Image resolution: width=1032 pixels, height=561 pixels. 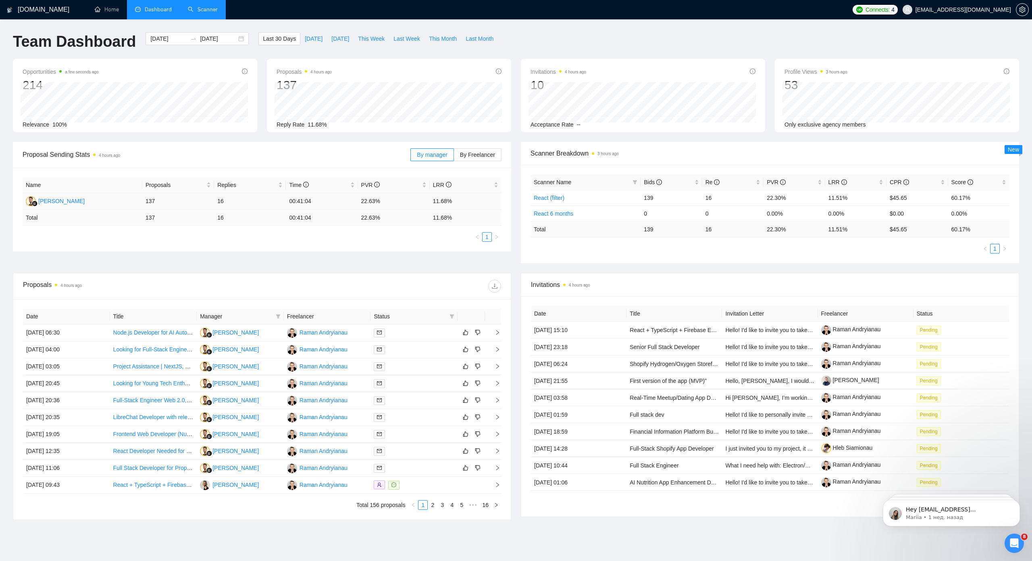 What do you see at coordinates (178, 185) in the screenshot?
I see `th: Proposals` at bounding box center [178, 185].